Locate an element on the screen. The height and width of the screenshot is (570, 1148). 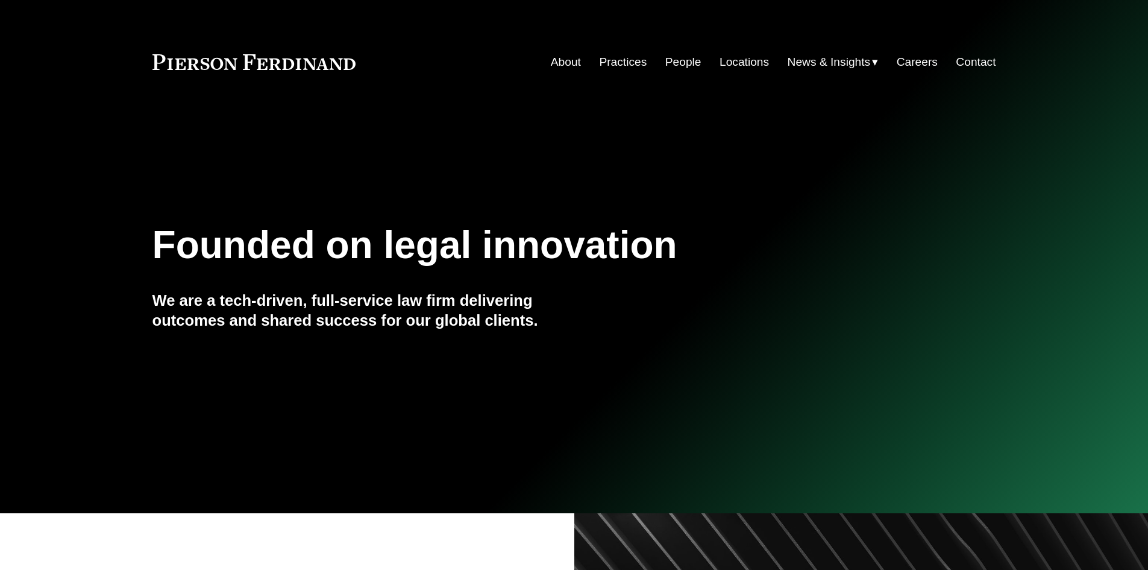
a: Locations is located at coordinates (744, 62).